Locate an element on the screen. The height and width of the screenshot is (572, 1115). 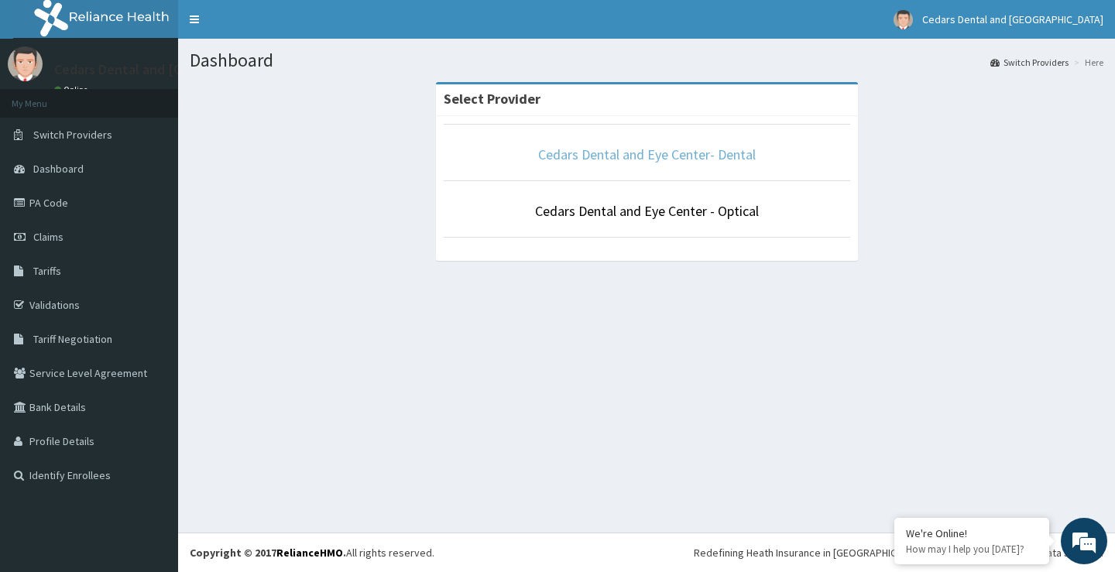
span: Tariffs is located at coordinates (47, 271).